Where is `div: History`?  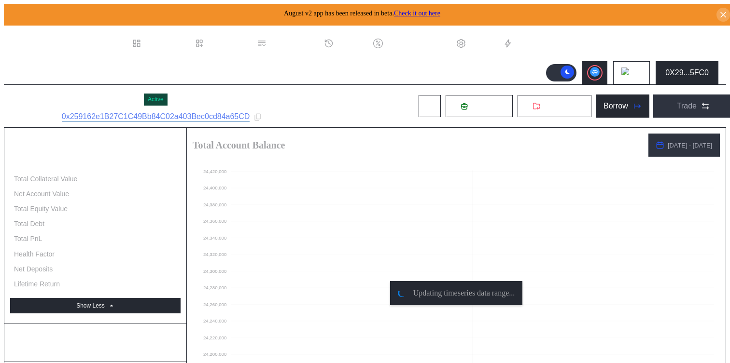 div: History is located at coordinates (349, 43).